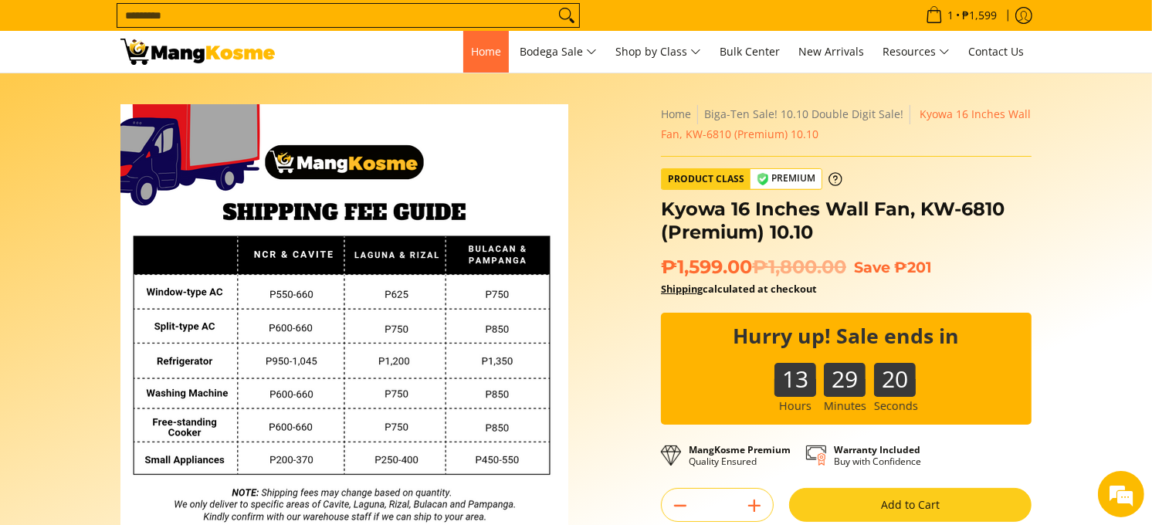 Image resolution: width=1152 pixels, height=525 pixels. I want to click on del: ₱1,800.00, so click(799, 267).